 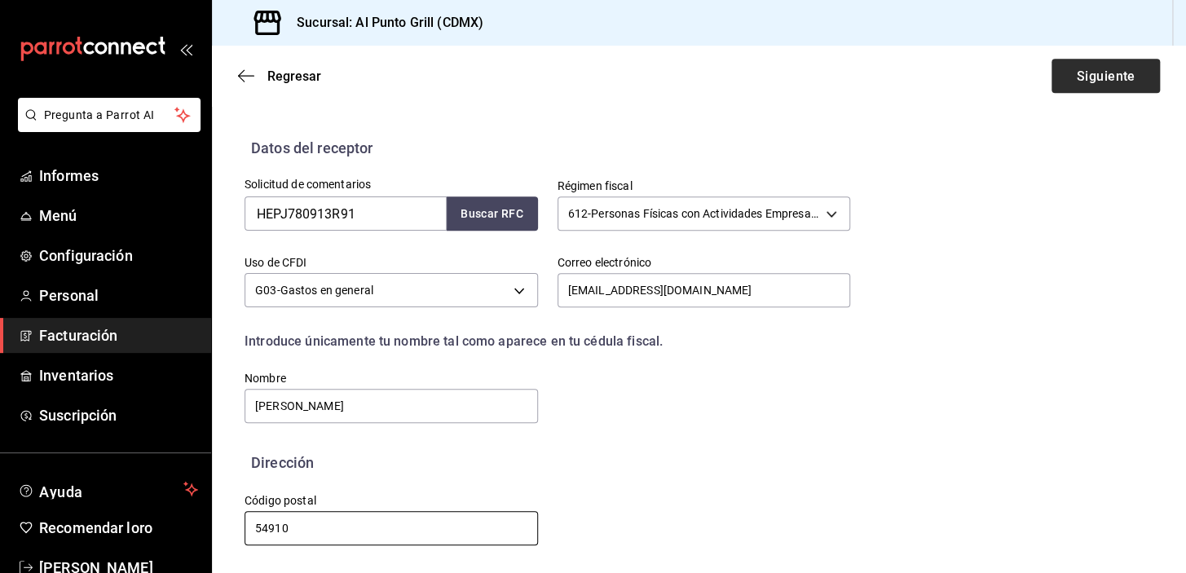 What do you see at coordinates (61, 491) in the screenshot?
I see `font: Ayuda` at bounding box center [61, 491].